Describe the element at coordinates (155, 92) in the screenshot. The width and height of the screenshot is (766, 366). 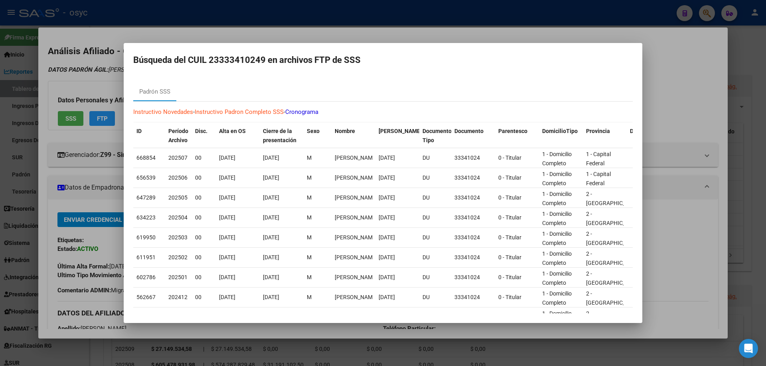
I see `div: Padrón SSS` at that location.